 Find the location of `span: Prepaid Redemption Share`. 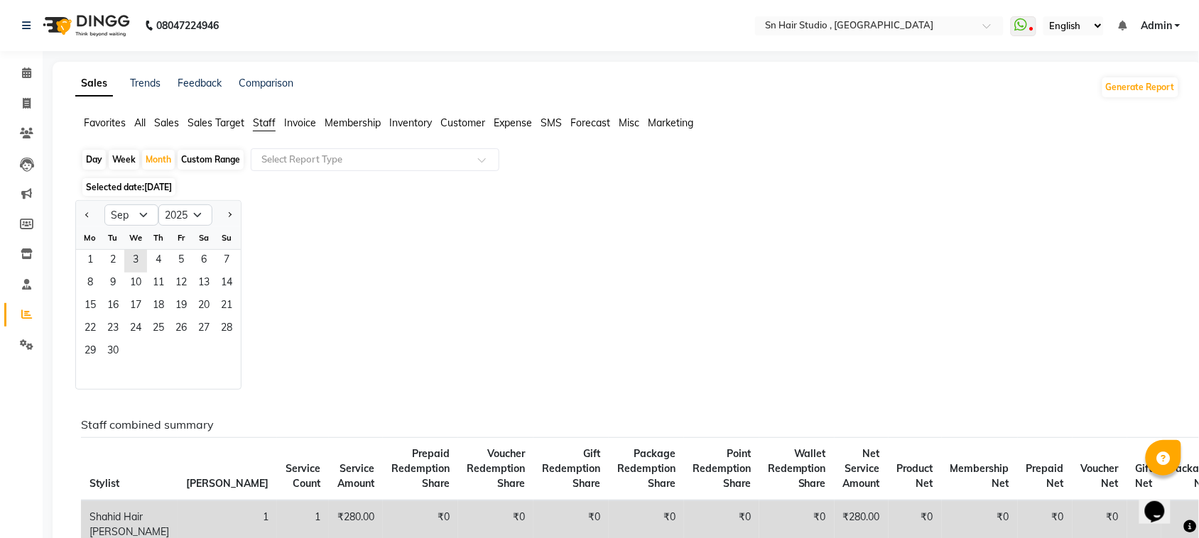

span: Prepaid Redemption Share is located at coordinates (420, 469).